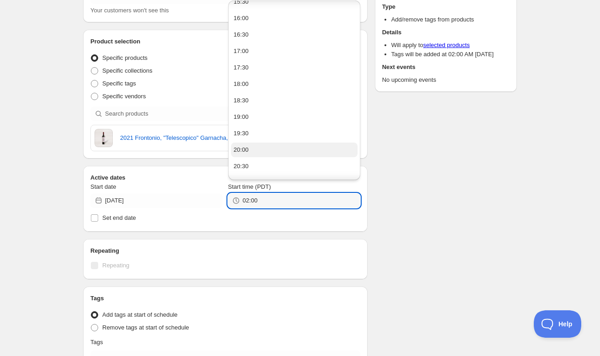  Describe the element at coordinates (294, 150) in the screenshot. I see `button: 20:00` at that location.